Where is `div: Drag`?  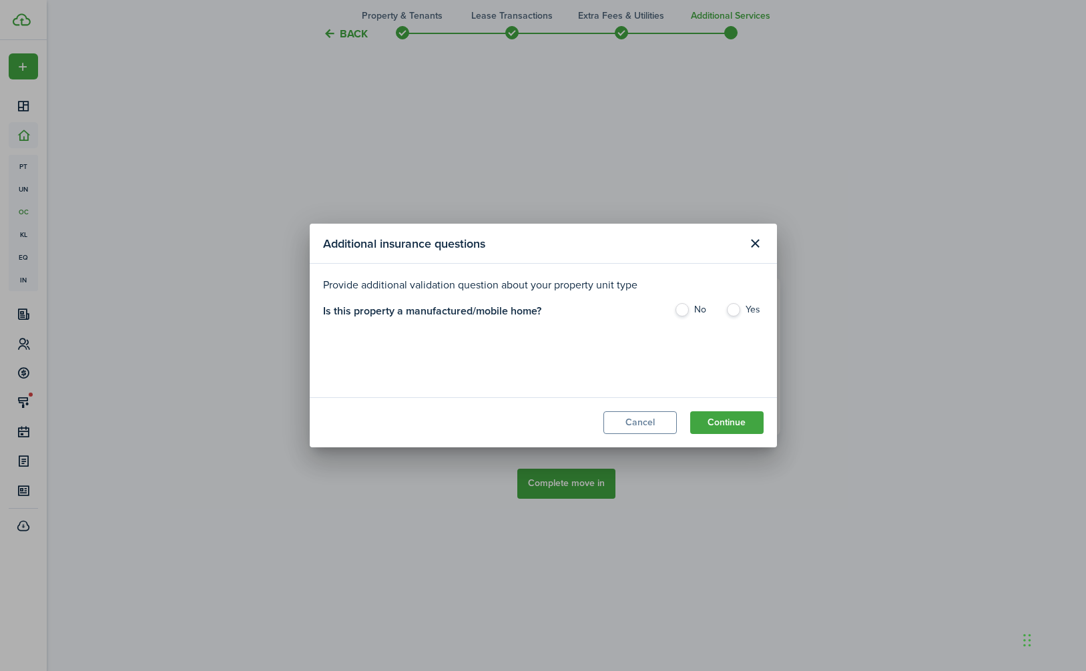 div: Drag is located at coordinates (1028, 640).